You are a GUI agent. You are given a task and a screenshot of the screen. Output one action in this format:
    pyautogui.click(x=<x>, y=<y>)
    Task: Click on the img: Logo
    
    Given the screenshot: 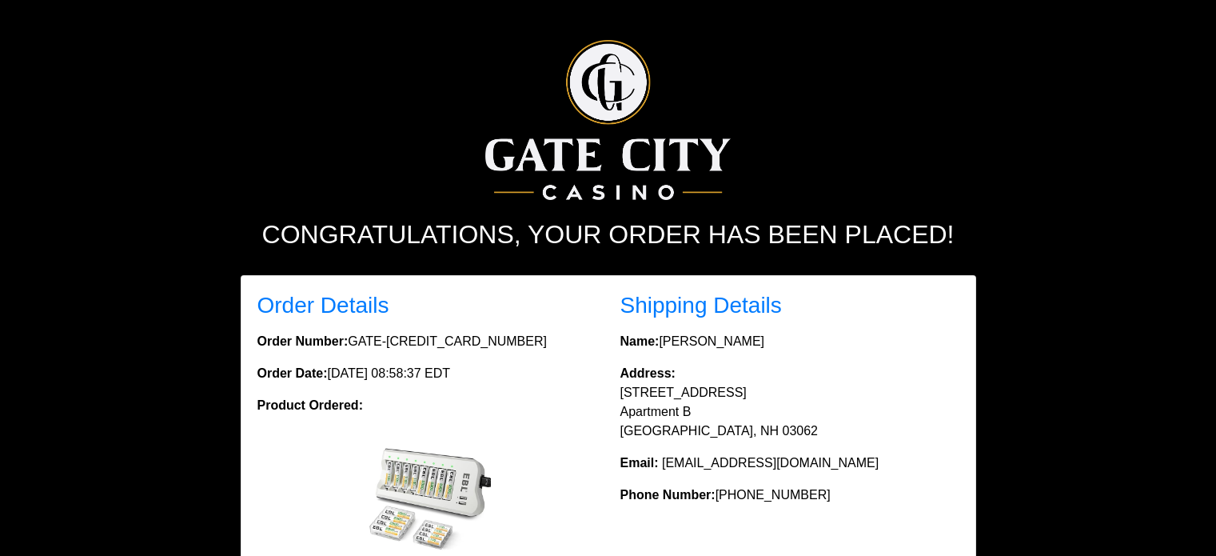 What is the action you would take?
    pyautogui.click(x=608, y=120)
    